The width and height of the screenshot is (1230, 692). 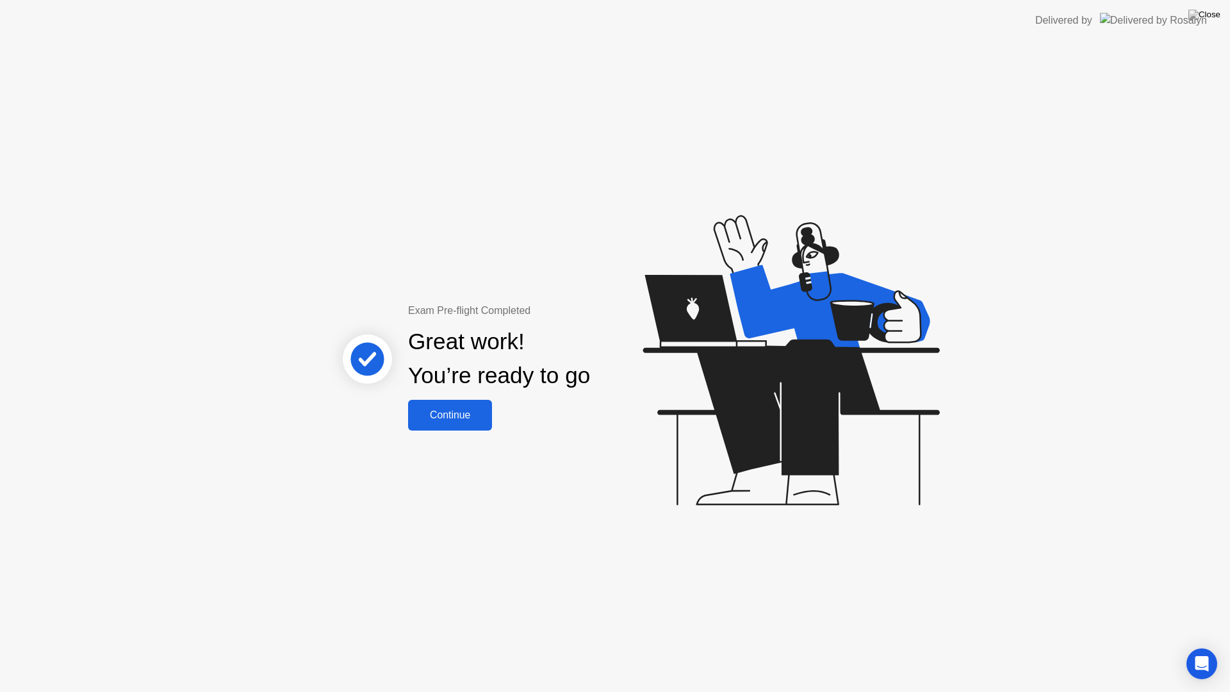 What do you see at coordinates (1064, 21) in the screenshot?
I see `div: Delivered by` at bounding box center [1064, 21].